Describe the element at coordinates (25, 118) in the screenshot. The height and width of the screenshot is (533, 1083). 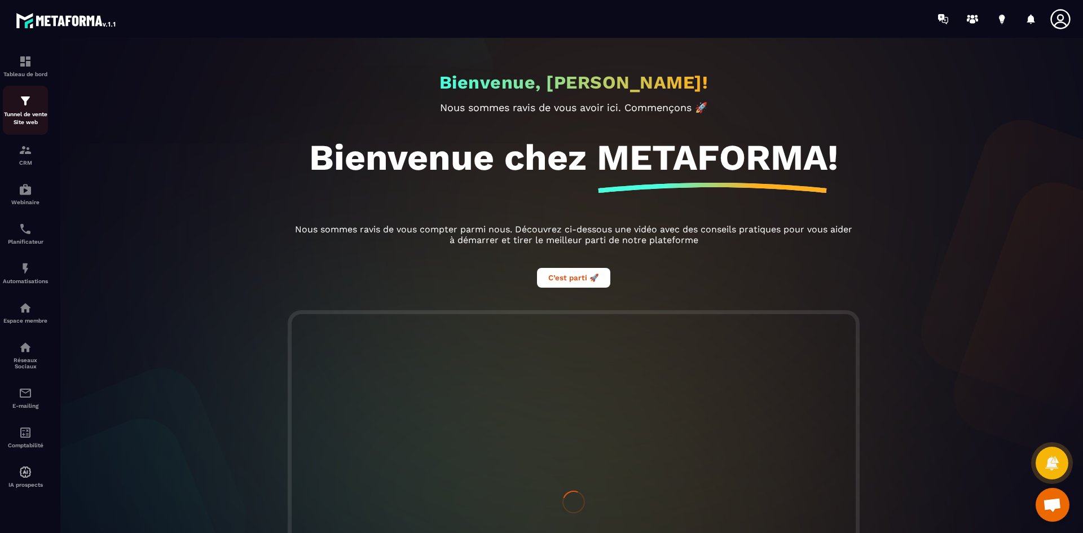
I see `p: Tunnel de vente Site web` at that location.